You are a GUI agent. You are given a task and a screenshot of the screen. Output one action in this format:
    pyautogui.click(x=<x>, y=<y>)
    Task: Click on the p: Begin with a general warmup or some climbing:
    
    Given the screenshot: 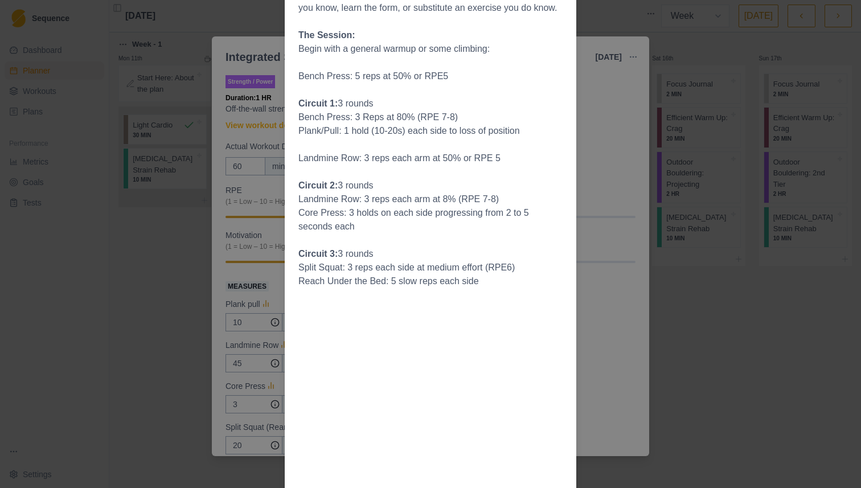 What is the action you would take?
    pyautogui.click(x=431, y=49)
    